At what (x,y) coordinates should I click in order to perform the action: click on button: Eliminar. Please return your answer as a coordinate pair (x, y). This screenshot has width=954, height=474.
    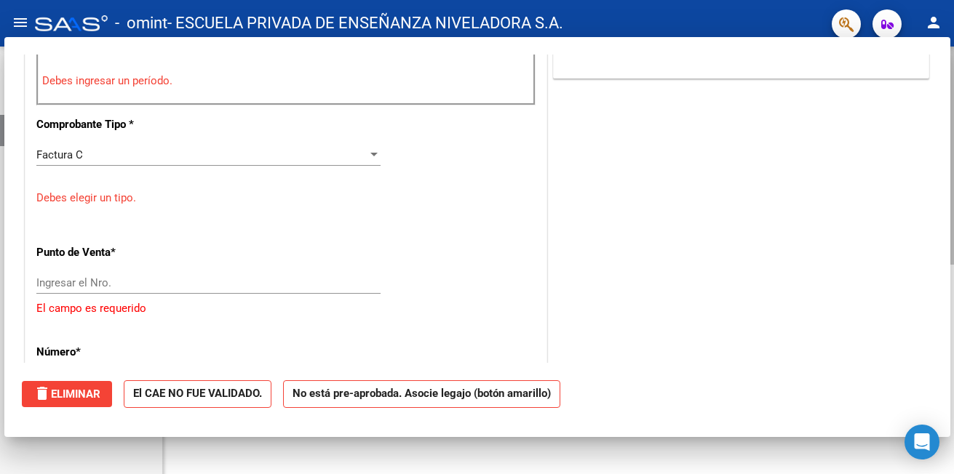
    Looking at the image, I should click on (67, 394).